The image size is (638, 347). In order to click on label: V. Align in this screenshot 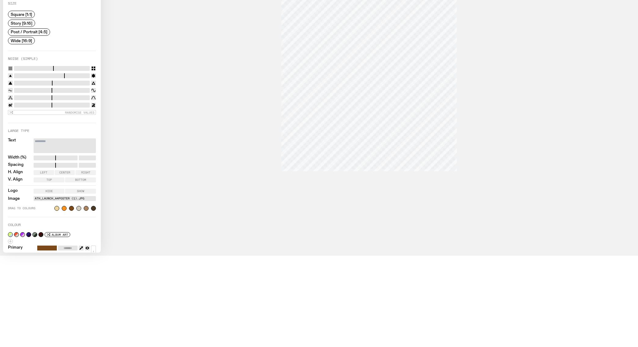, I will do `click(15, 180)`.